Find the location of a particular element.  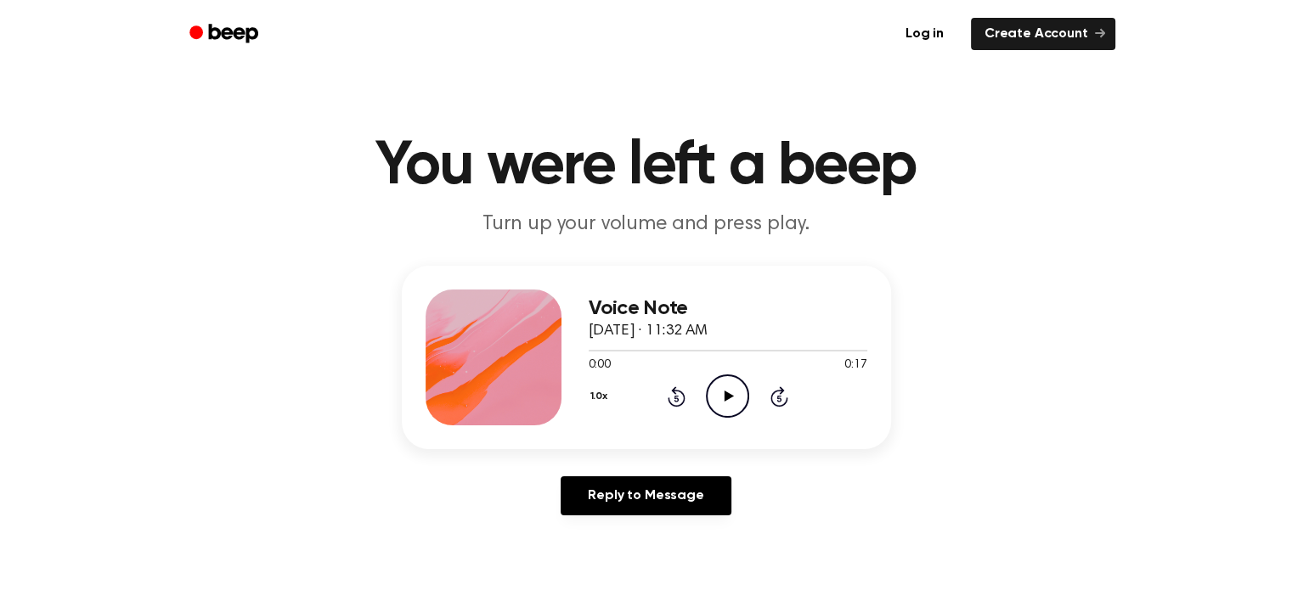

span: 0:17 is located at coordinates (855, 365).